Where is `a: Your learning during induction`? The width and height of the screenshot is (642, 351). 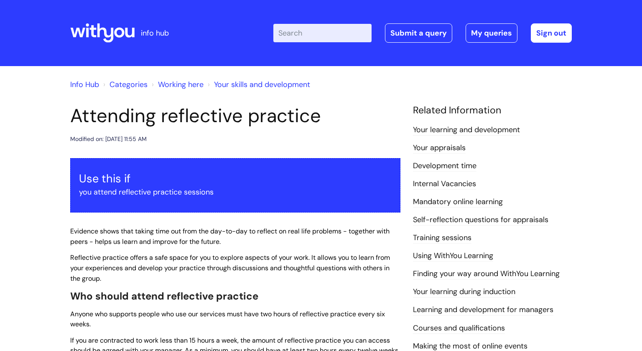 a: Your learning during induction is located at coordinates (464, 292).